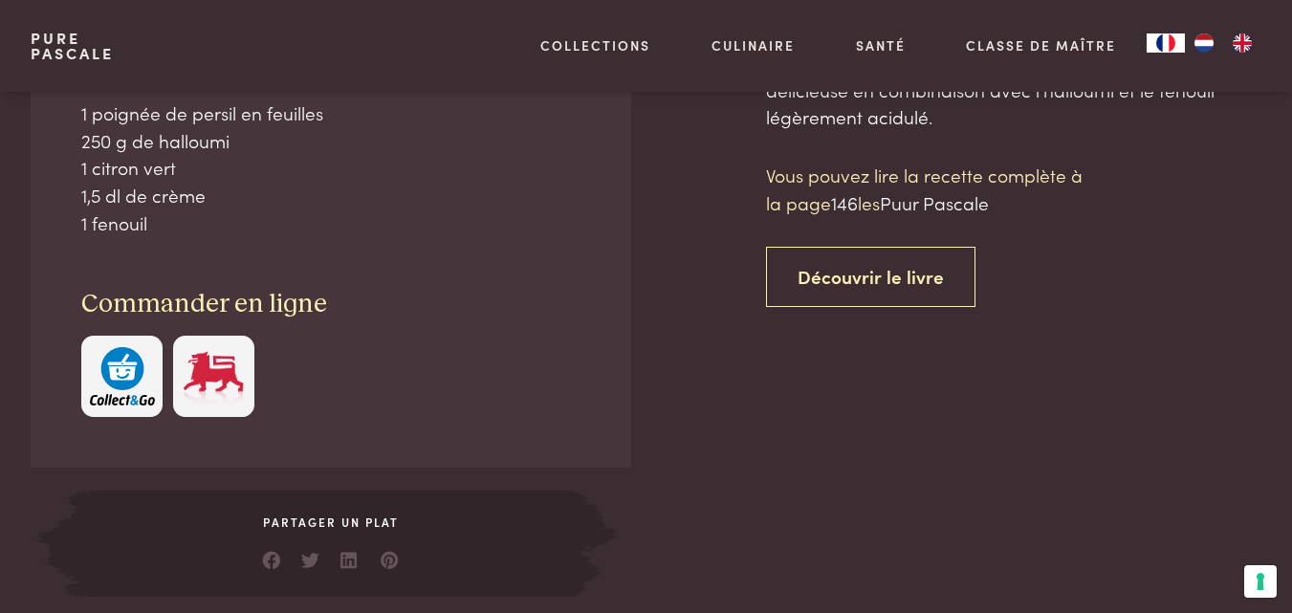 This screenshot has height=613, width=1292. I want to click on a: Classe de maître, so click(1040, 45).